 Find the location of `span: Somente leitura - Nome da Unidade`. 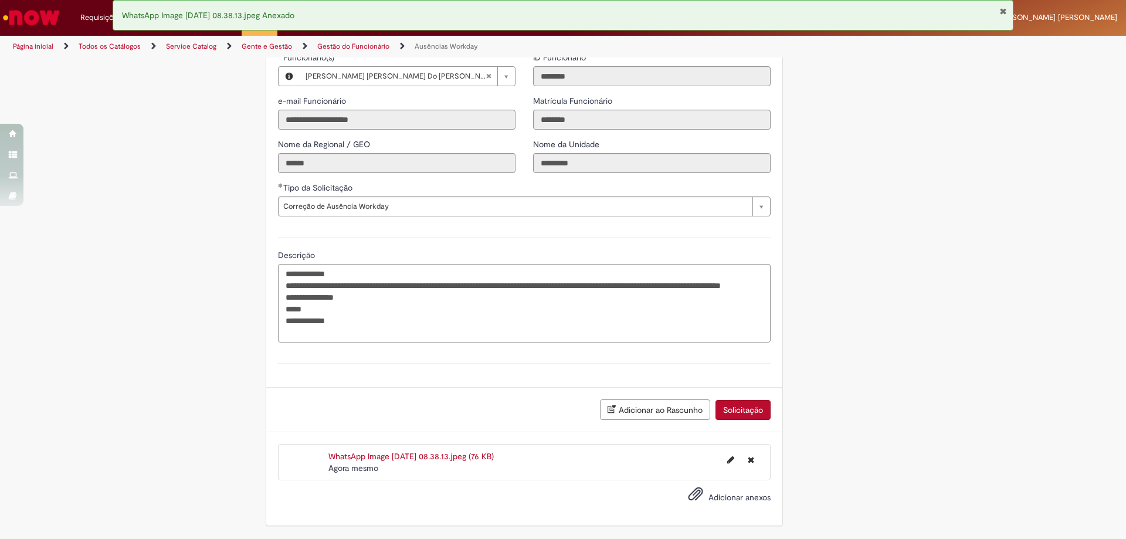

span: Somente leitura - Nome da Unidade is located at coordinates (567, 144).